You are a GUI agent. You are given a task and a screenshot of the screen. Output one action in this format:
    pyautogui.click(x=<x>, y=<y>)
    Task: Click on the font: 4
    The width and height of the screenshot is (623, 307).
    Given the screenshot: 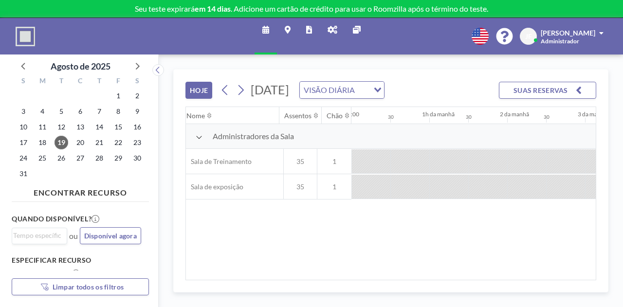 What is the action you would take?
    pyautogui.click(x=42, y=111)
    